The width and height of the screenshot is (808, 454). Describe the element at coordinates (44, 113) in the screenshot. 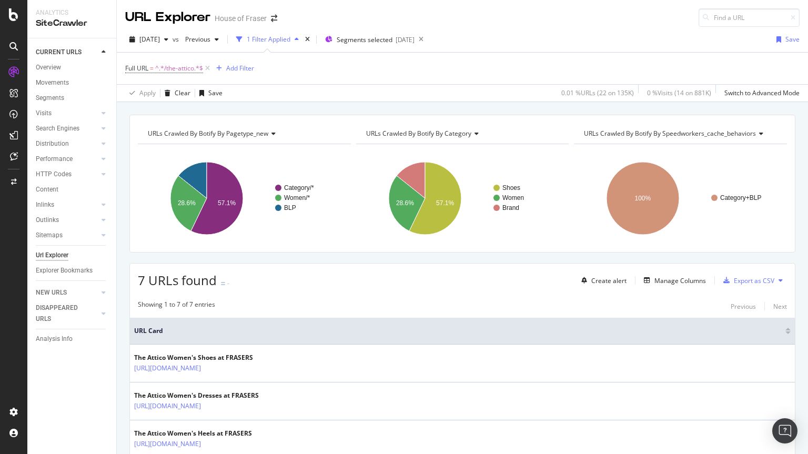

I see `div: Visits` at that location.